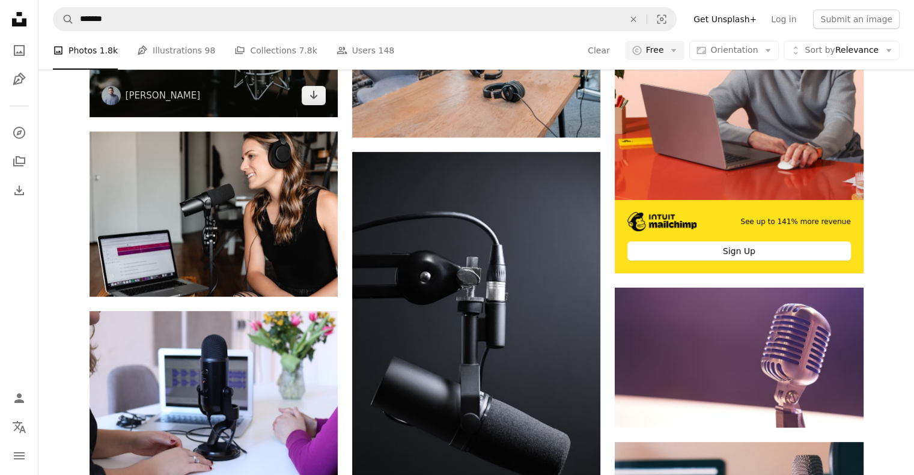 The height and width of the screenshot is (475, 914). I want to click on button: Free, so click(655, 50).